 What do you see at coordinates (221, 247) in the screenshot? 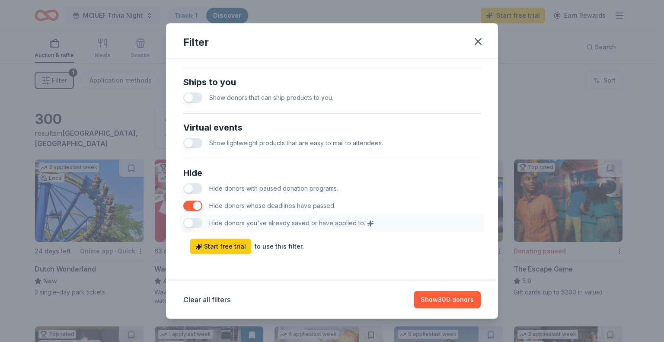
I see `a: Start free trial` at bounding box center [221, 247].